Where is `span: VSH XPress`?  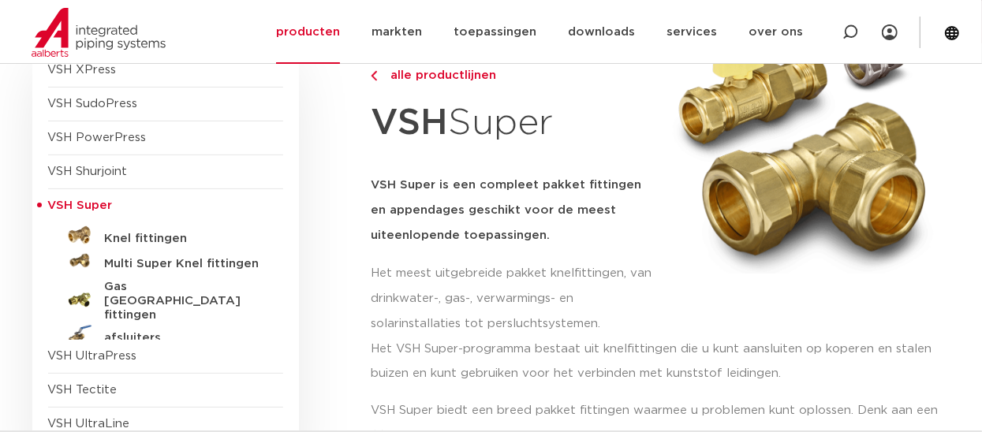 span: VSH XPress is located at coordinates (82, 69).